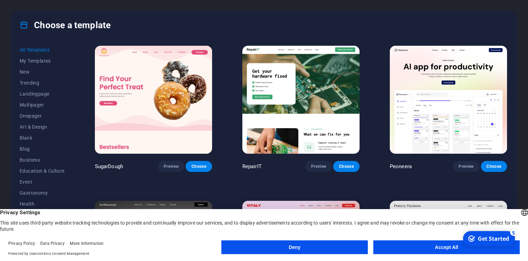 Image resolution: width=528 pixels, height=261 pixels. I want to click on p: SugarDough, so click(109, 166).